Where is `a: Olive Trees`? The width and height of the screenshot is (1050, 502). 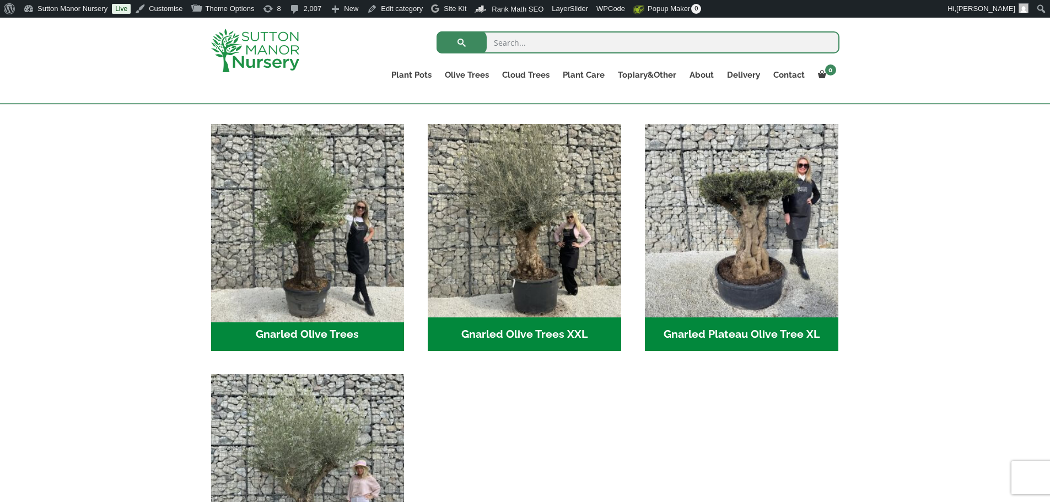
a: Olive Trees is located at coordinates (467, 75).